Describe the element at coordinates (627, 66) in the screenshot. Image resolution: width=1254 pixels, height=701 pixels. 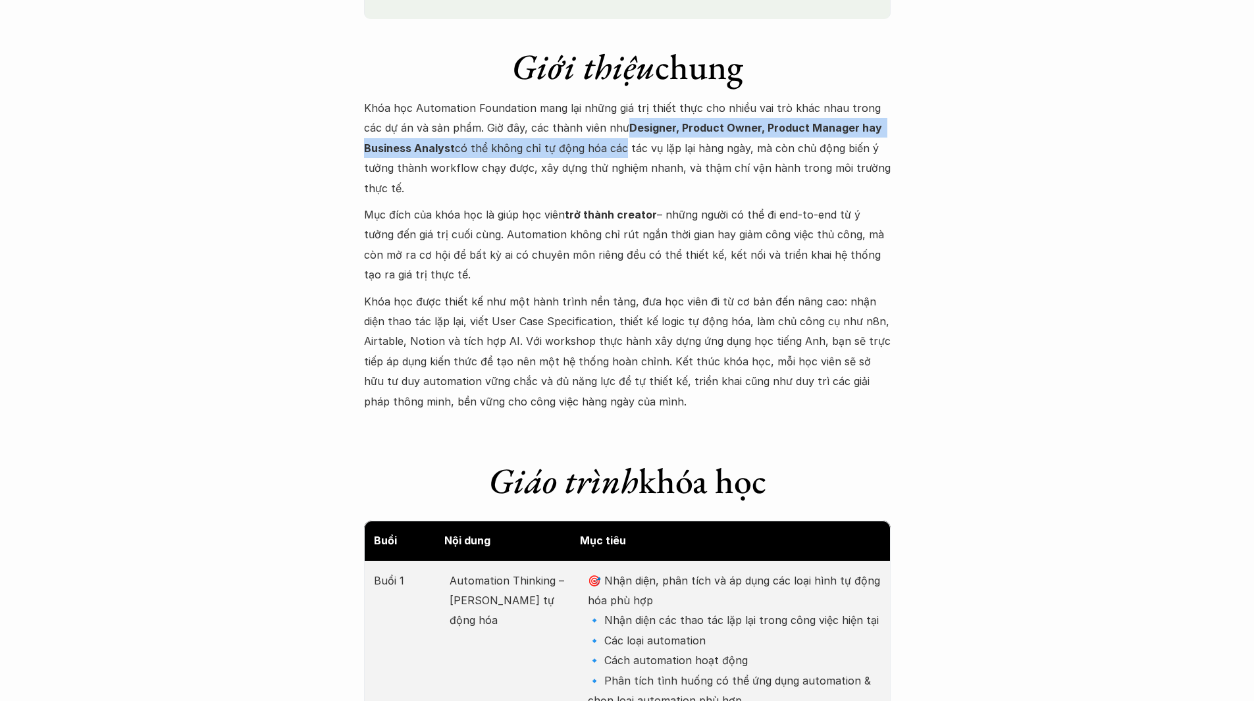
I see `h1: chung` at that location.